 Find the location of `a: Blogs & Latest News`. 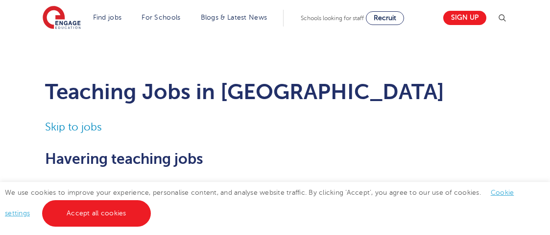

a: Blogs & Latest News is located at coordinates (234, 17).